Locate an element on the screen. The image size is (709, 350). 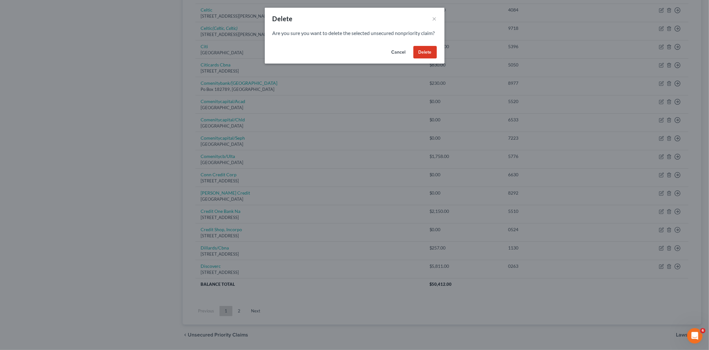
span: 6 is located at coordinates (703, 330).